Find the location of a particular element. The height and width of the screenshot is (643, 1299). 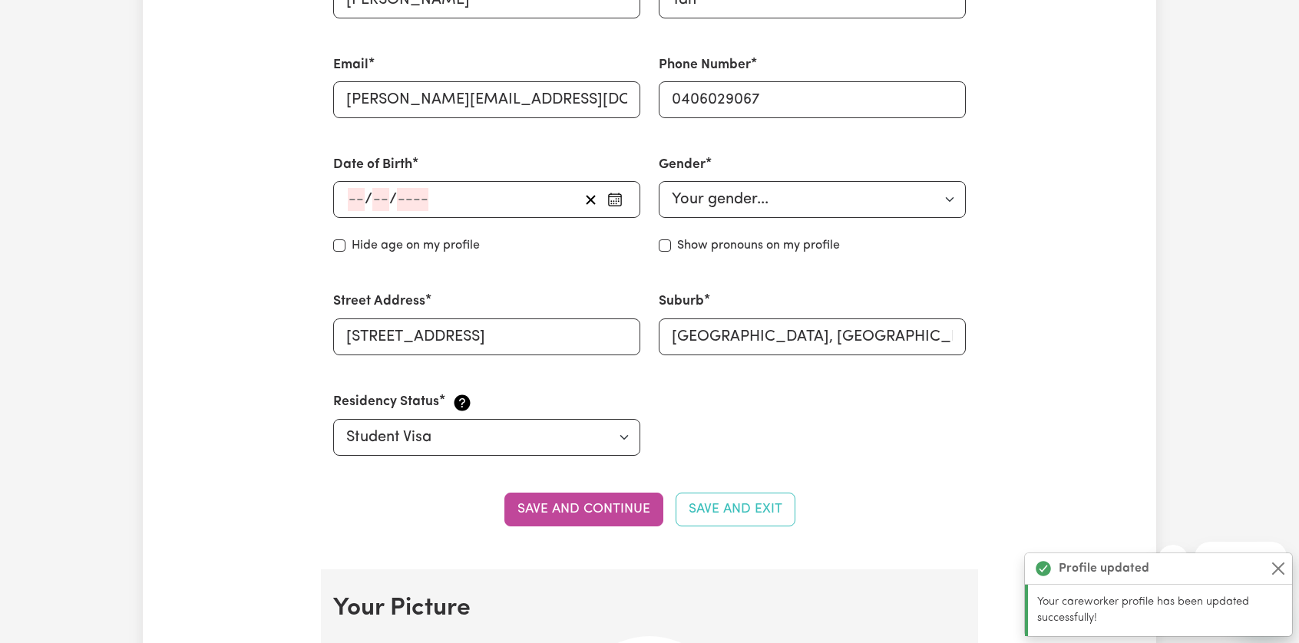

label: Gender is located at coordinates (682, 165).